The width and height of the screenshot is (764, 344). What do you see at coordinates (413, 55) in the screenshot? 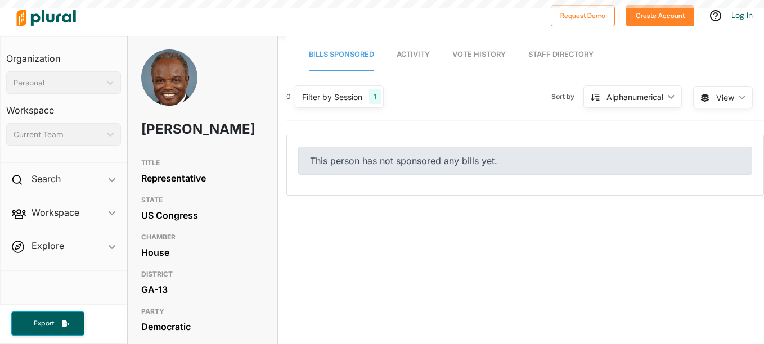
I see `a: Activity` at bounding box center [413, 55].